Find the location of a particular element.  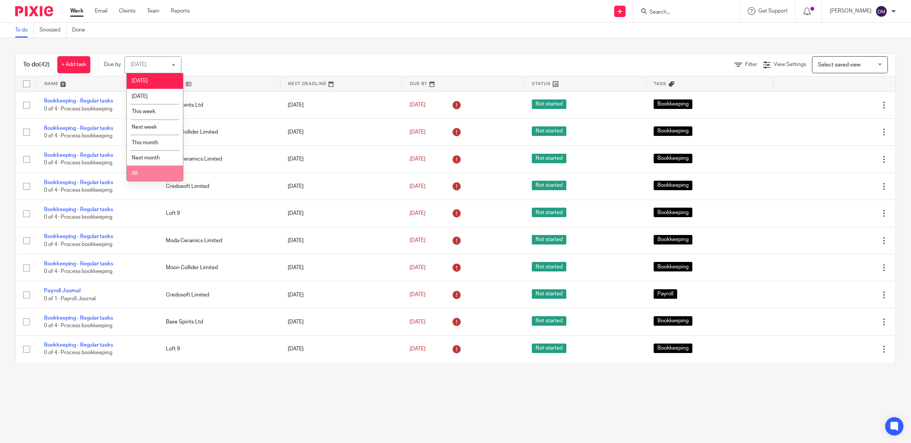

span: View Settings is located at coordinates (790, 65).